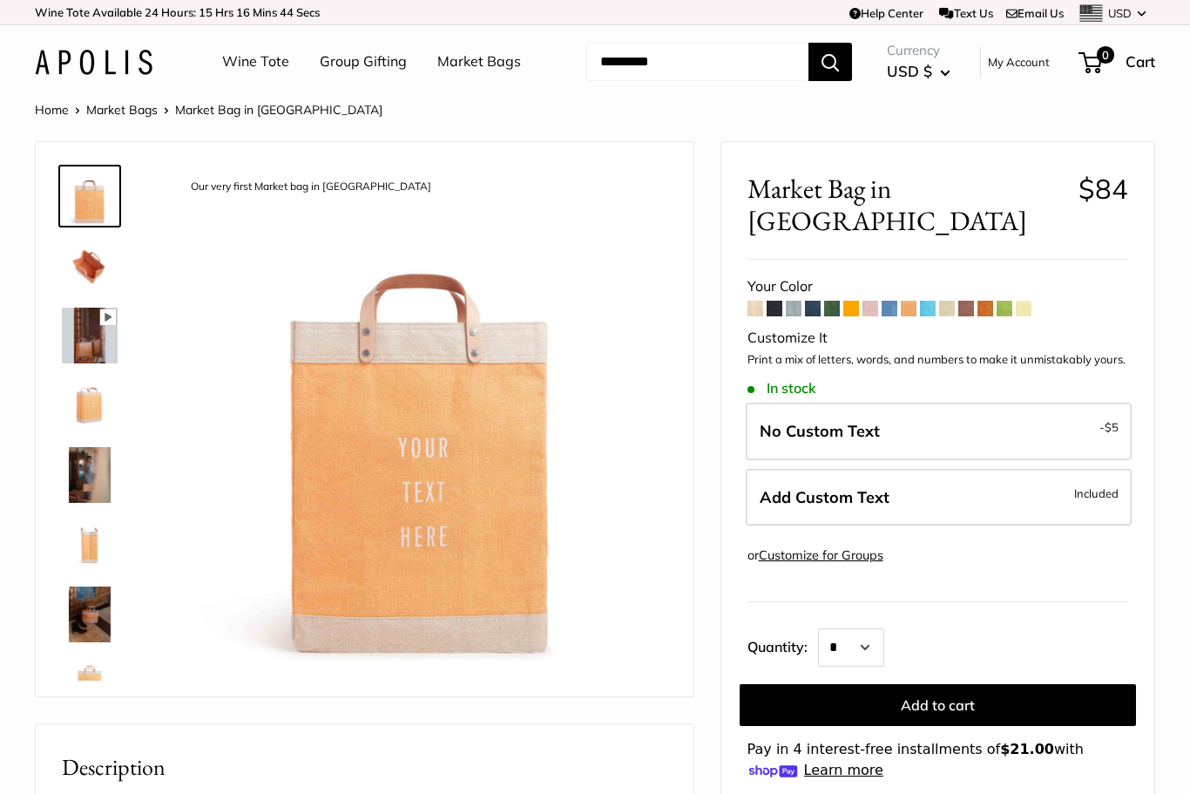 This screenshot has width=1190, height=794. Describe the element at coordinates (90, 614) in the screenshot. I see `a: description_Matches any mood.` at that location.